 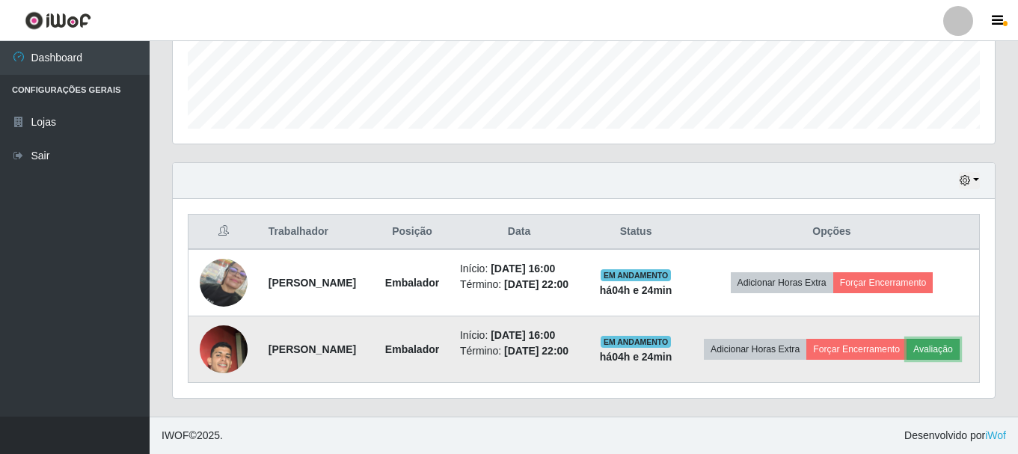 I want to click on span: Desenvolvido por, so click(x=955, y=435).